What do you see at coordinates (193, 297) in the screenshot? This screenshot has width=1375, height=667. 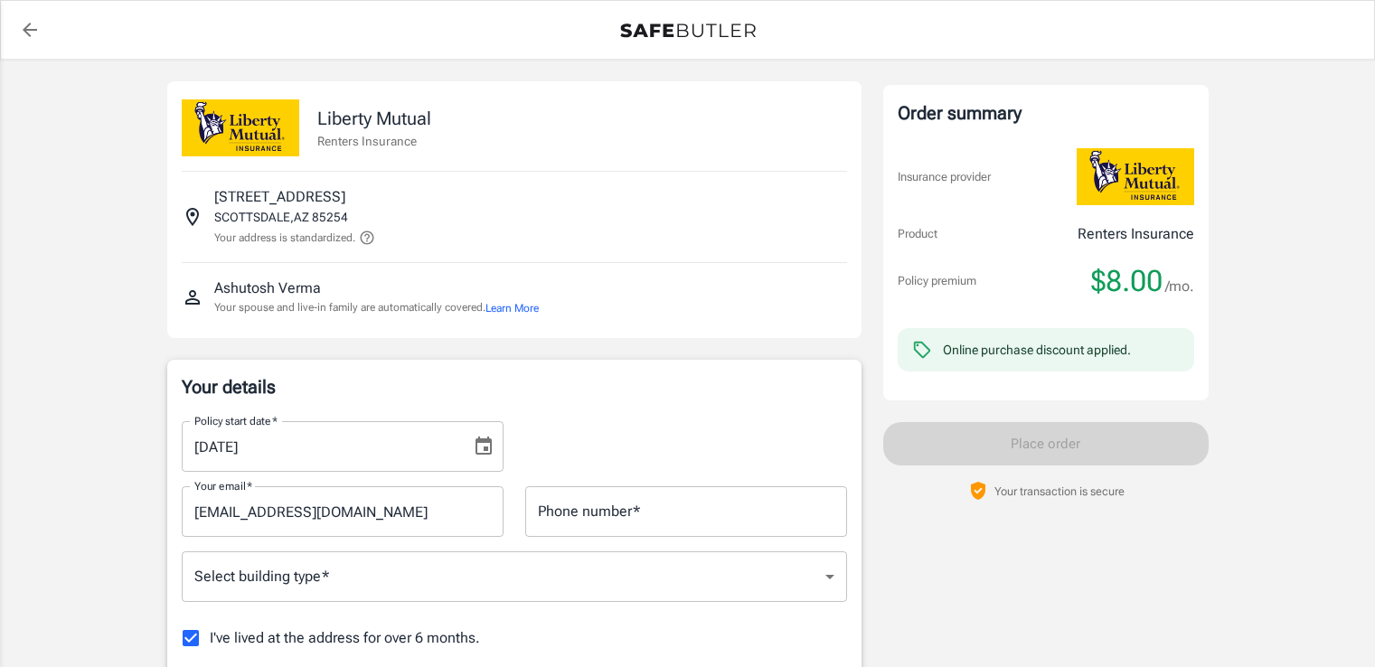 I see `svg: Insured person` at bounding box center [193, 297].